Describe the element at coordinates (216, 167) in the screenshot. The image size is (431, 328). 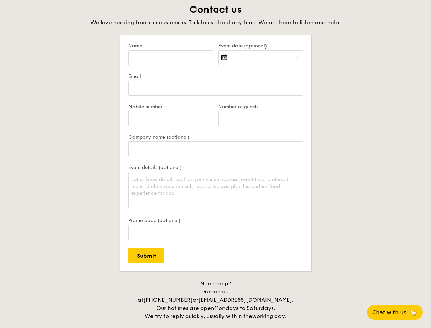
I see `label: Event details (optional)` at that location.